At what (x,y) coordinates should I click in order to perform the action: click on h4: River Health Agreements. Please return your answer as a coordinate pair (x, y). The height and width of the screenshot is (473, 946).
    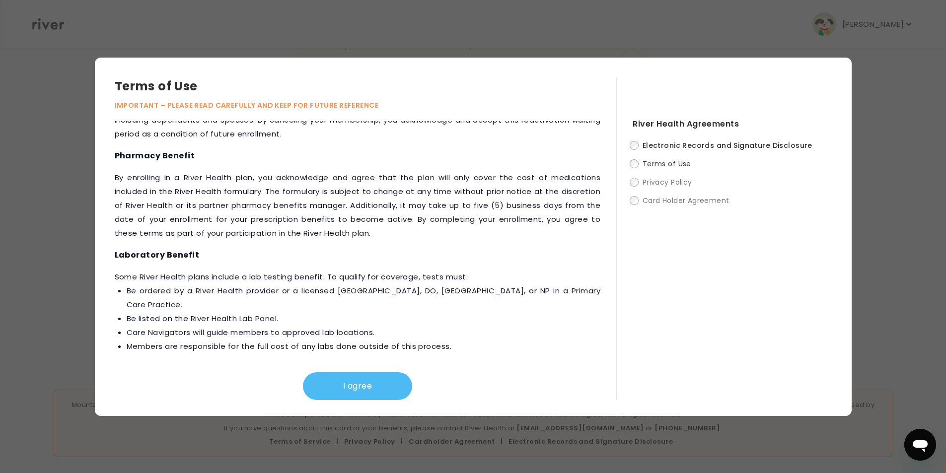
    Looking at the image, I should click on (732, 124).